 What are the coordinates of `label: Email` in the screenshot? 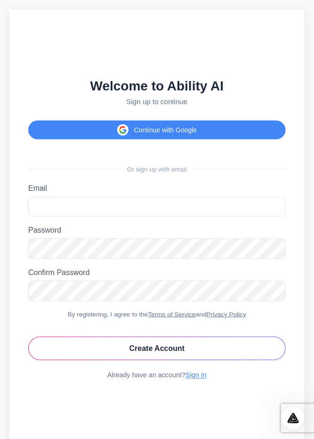 It's located at (157, 188).